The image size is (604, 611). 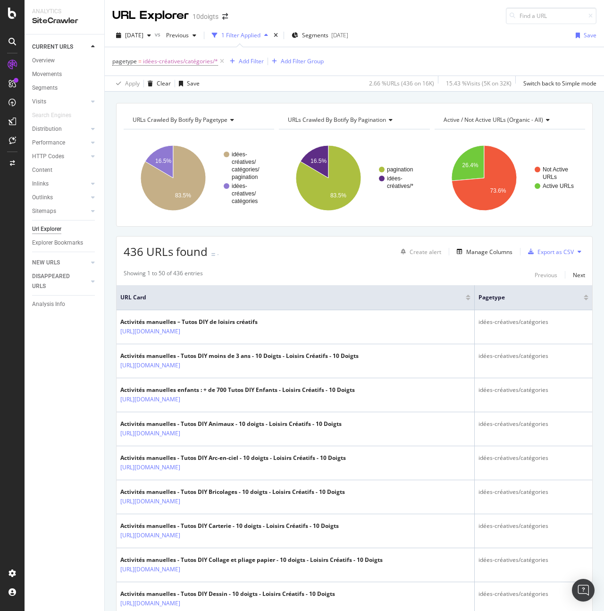 I want to click on div: 1 Filter Applied, so click(x=241, y=35).